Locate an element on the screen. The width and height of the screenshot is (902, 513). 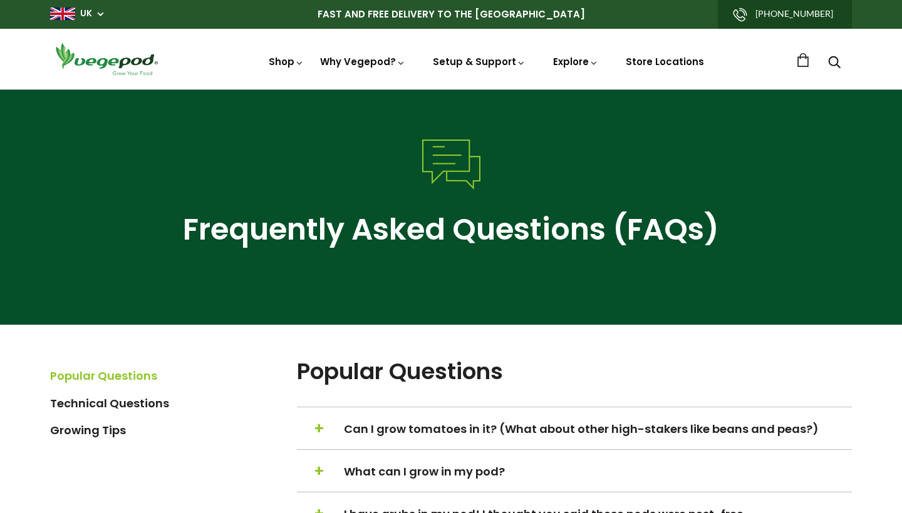
img: FAQ icon is located at coordinates (451, 165).